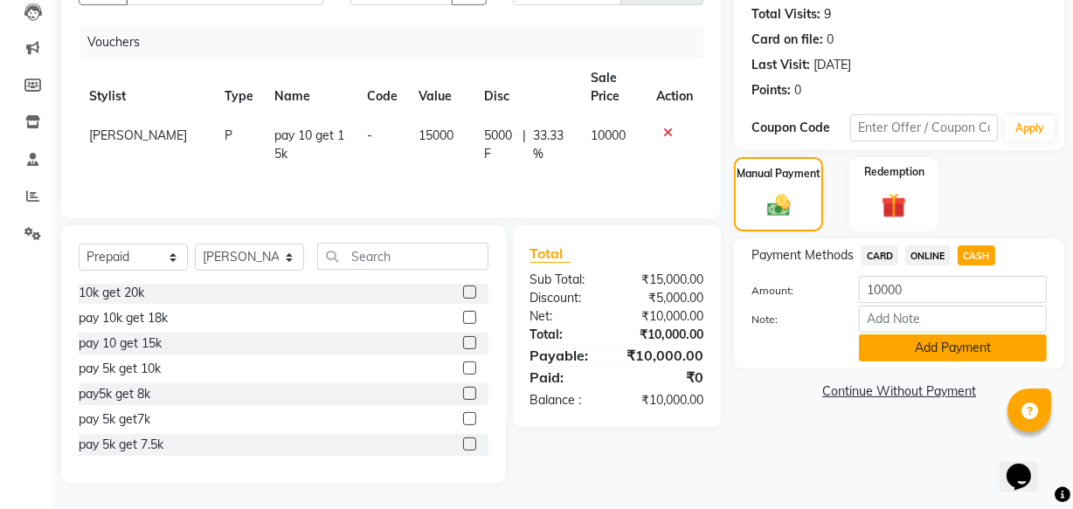 Image resolution: width=1073 pixels, height=509 pixels. What do you see at coordinates (667, 298) in the screenshot?
I see `div: ₹5,000.00` at bounding box center [667, 298].